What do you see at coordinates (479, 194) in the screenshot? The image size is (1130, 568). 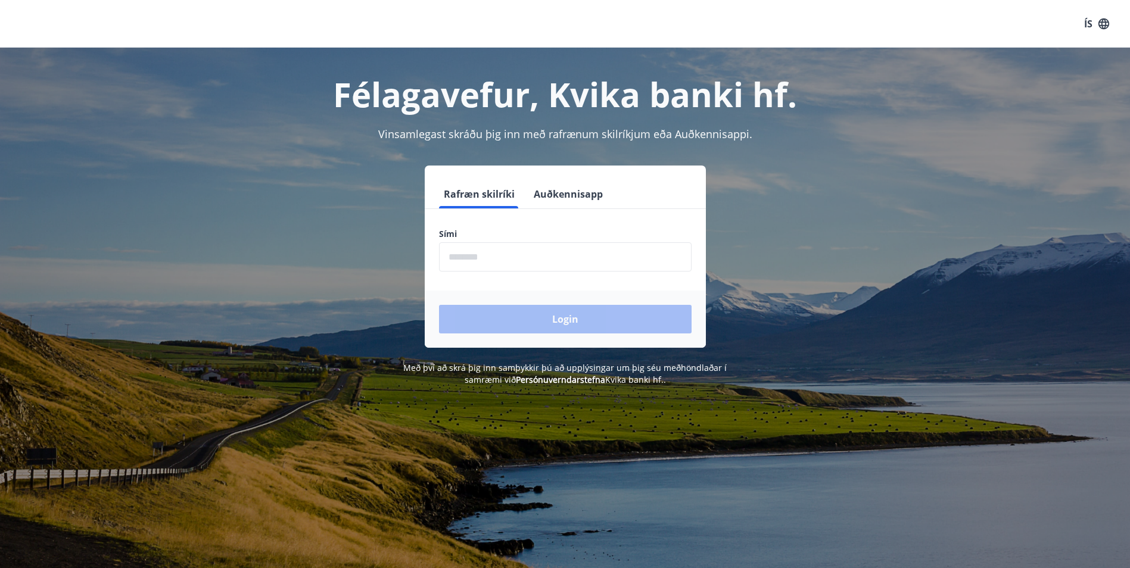 I see `button: Rafræn skilríki` at bounding box center [479, 194].